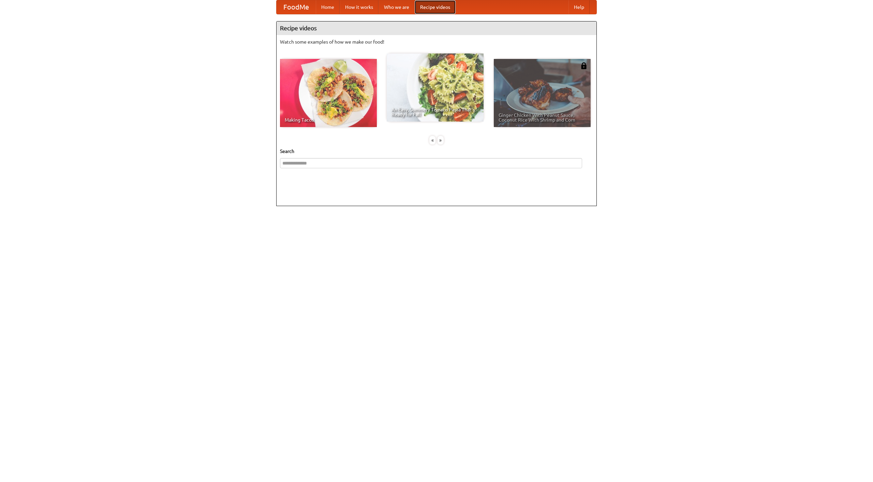 This screenshot has height=482, width=873. I want to click on p: Watch some examples of how we make our food!, so click(436, 42).